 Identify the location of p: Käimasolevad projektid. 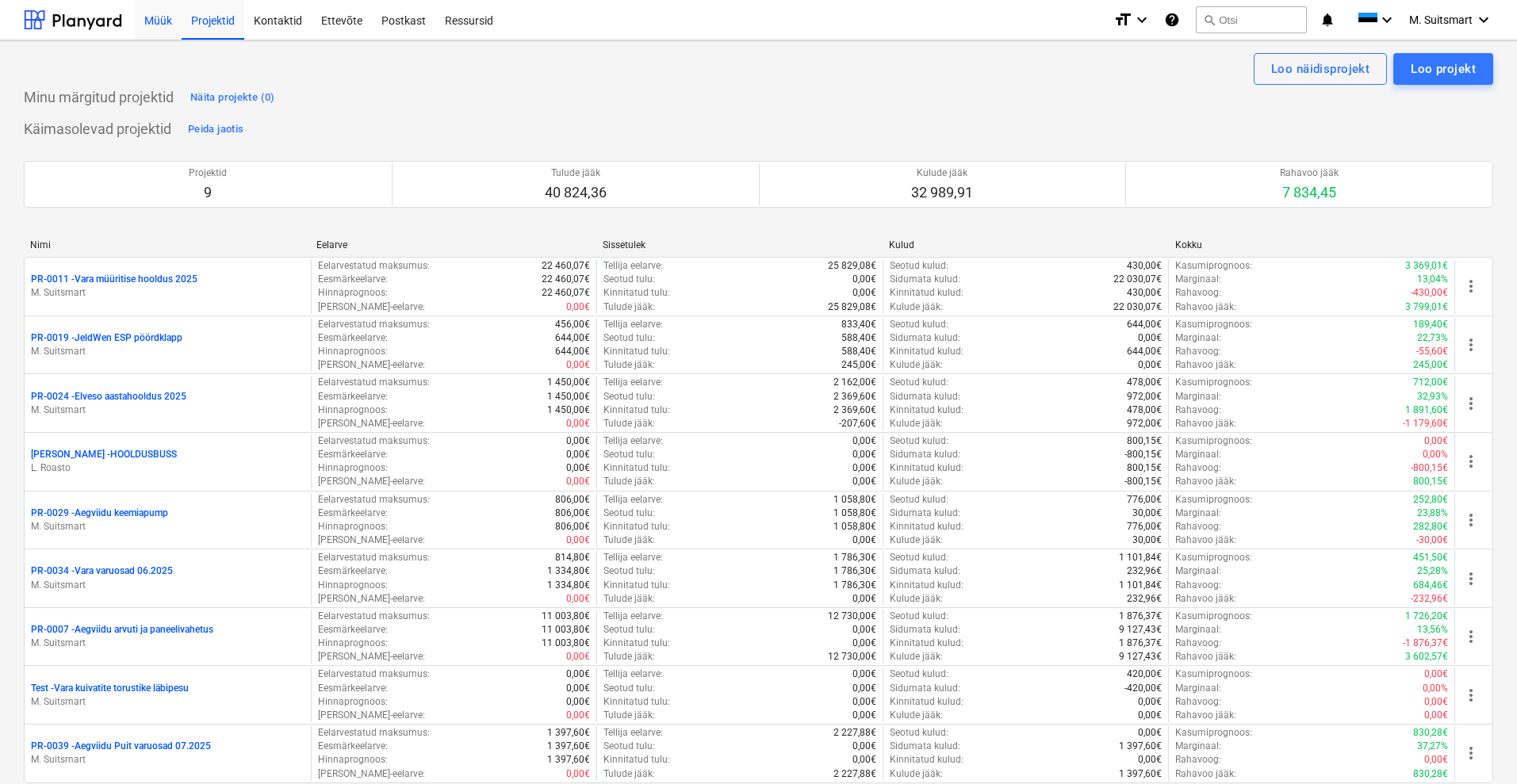
(97, 130).